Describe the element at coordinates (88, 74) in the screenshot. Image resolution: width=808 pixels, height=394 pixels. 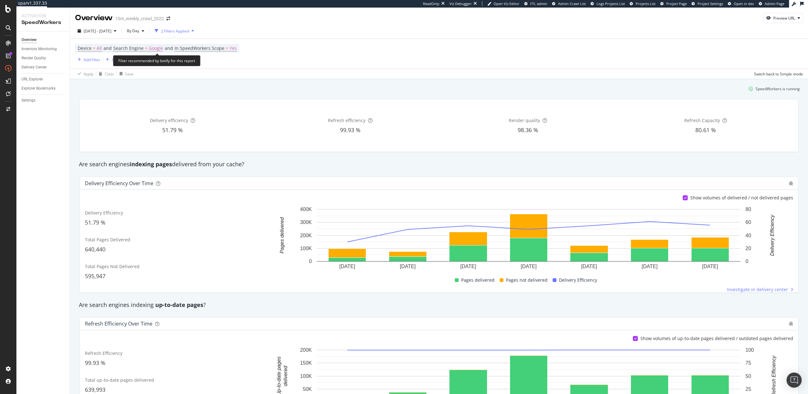
I see `div: Apply` at that location.